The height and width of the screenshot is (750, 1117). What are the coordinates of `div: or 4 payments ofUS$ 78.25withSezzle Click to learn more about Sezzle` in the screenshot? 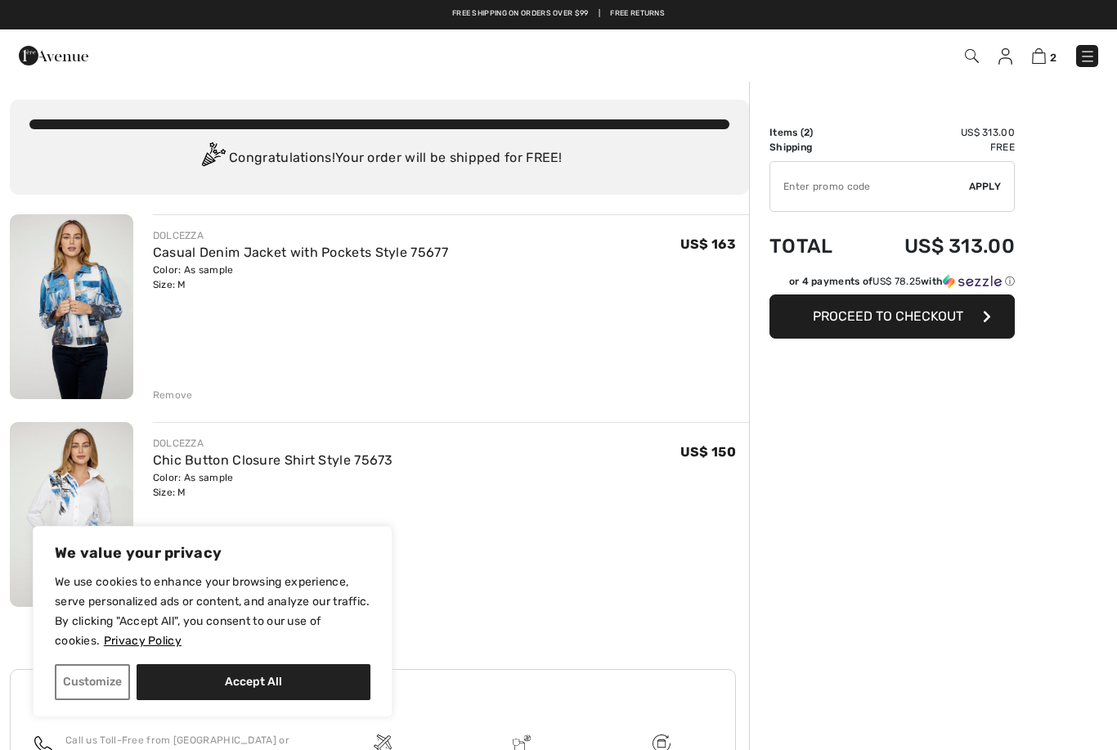 It's located at (892, 284).